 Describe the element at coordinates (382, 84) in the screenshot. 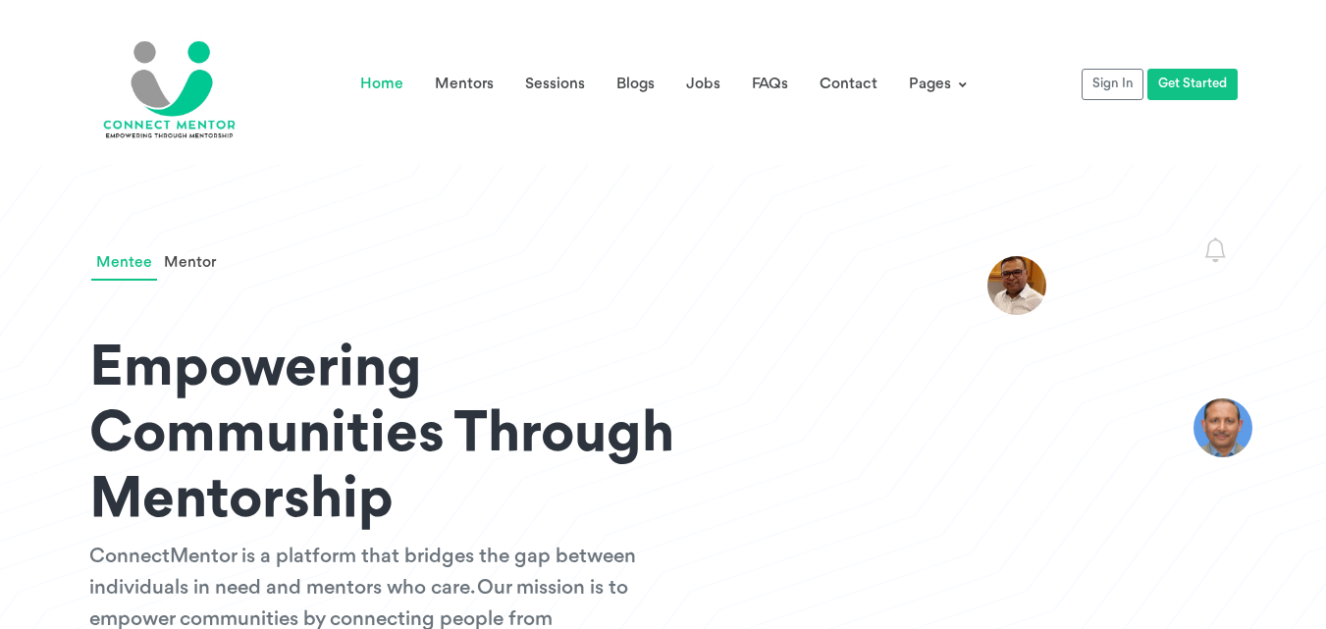

I see `a: Home` at that location.